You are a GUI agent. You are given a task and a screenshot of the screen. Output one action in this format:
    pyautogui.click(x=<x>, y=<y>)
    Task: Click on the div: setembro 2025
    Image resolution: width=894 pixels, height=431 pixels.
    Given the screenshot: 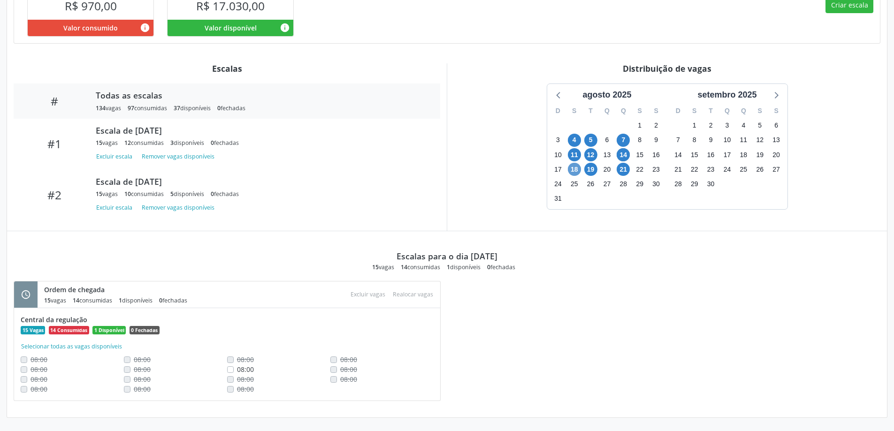 What is the action you would take?
    pyautogui.click(x=727, y=95)
    